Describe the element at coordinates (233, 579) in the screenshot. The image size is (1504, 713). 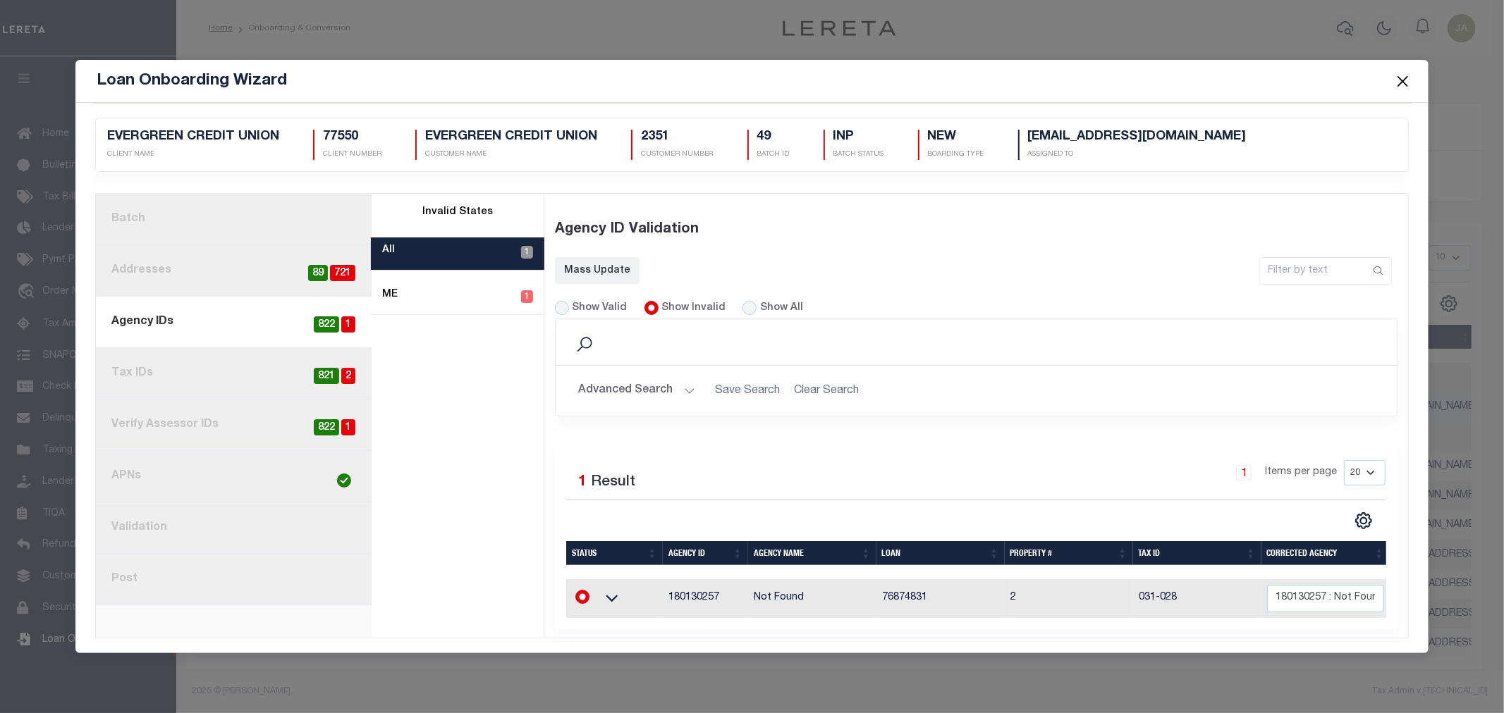
I see `a: Post` at that location.